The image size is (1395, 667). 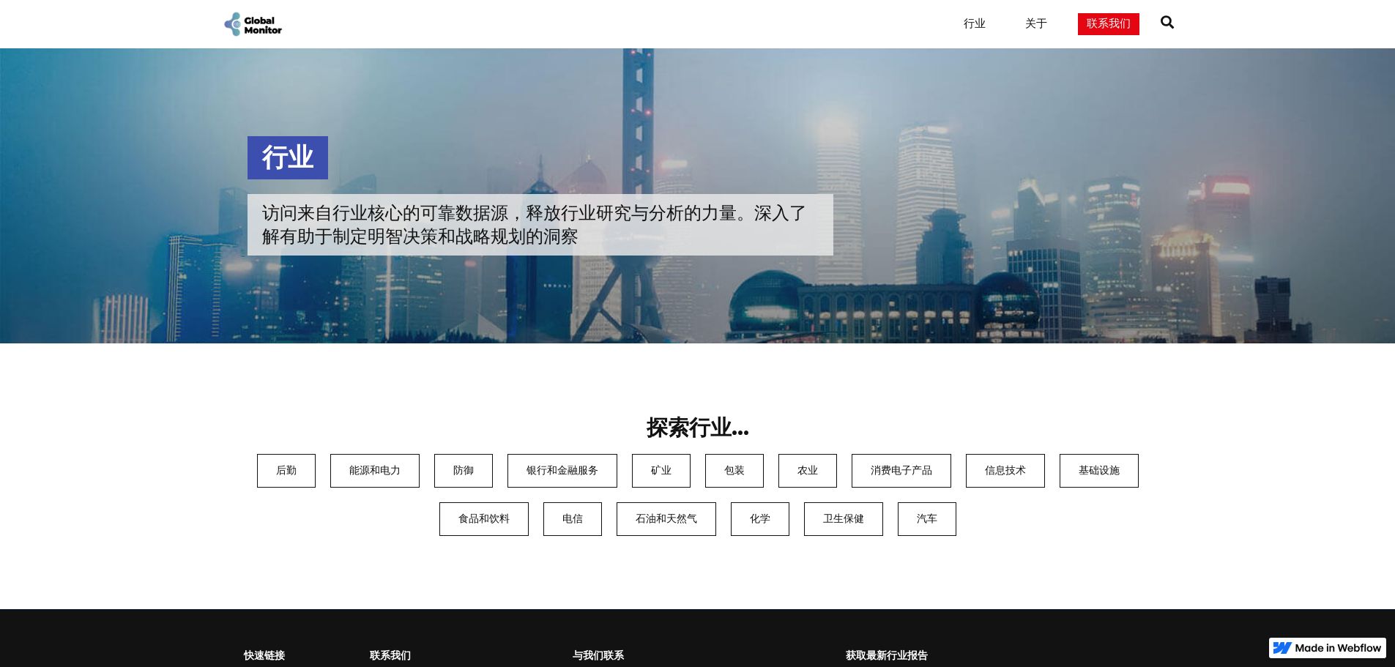 What do you see at coordinates (843, 519) in the screenshot?
I see `font: 卫生保健` at bounding box center [843, 519].